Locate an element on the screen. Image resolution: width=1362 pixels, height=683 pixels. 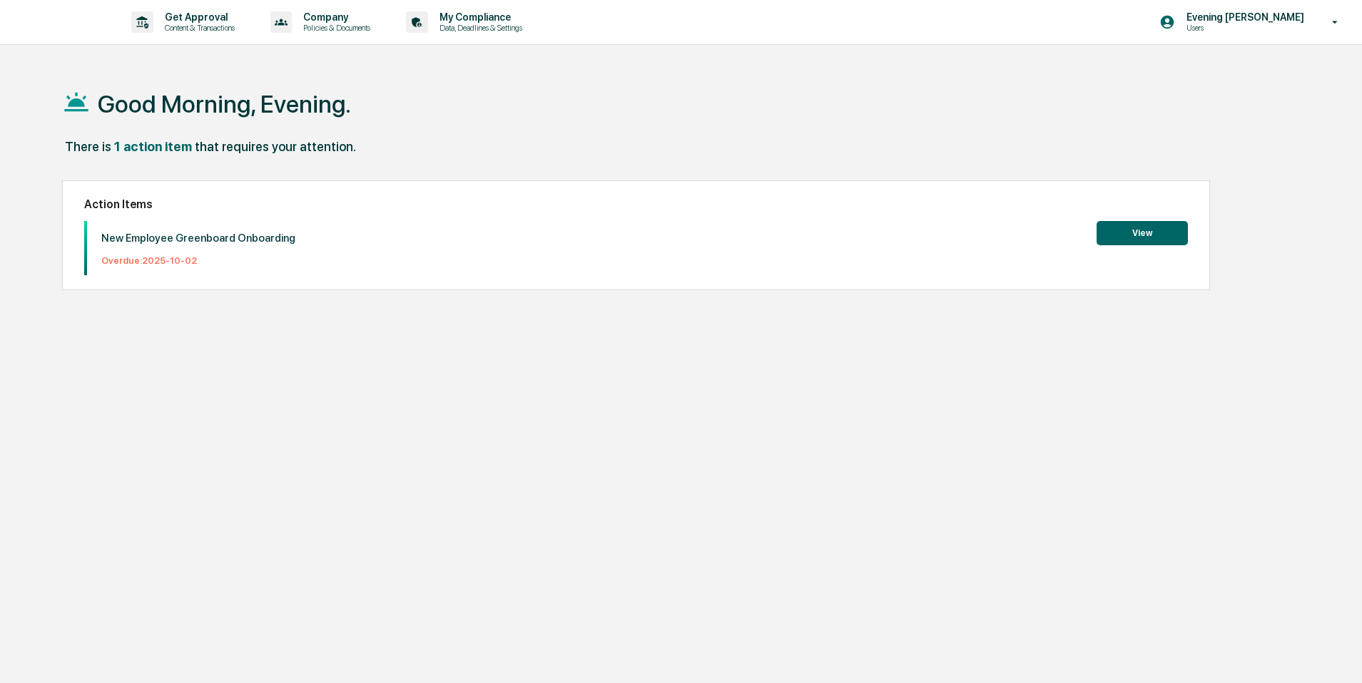
p: Company is located at coordinates (335, 17).